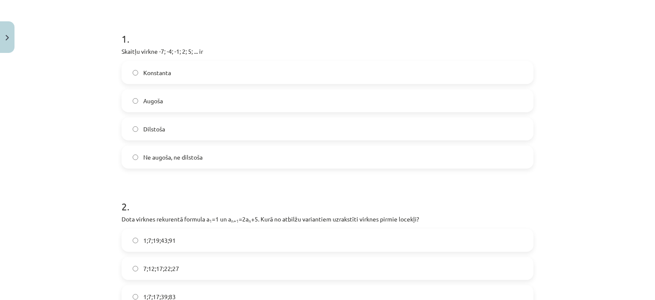 The height and width of the screenshot is (300, 655). Describe the element at coordinates (135, 296) in the screenshot. I see `input: 1;7;17;39;83` at that location.